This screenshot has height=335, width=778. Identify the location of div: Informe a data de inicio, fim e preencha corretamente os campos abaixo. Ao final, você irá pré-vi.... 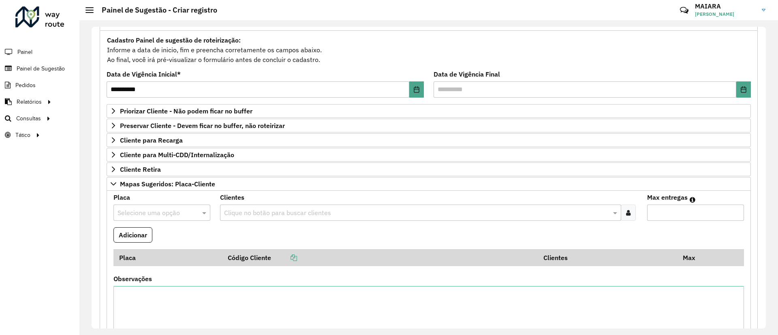
(429, 50).